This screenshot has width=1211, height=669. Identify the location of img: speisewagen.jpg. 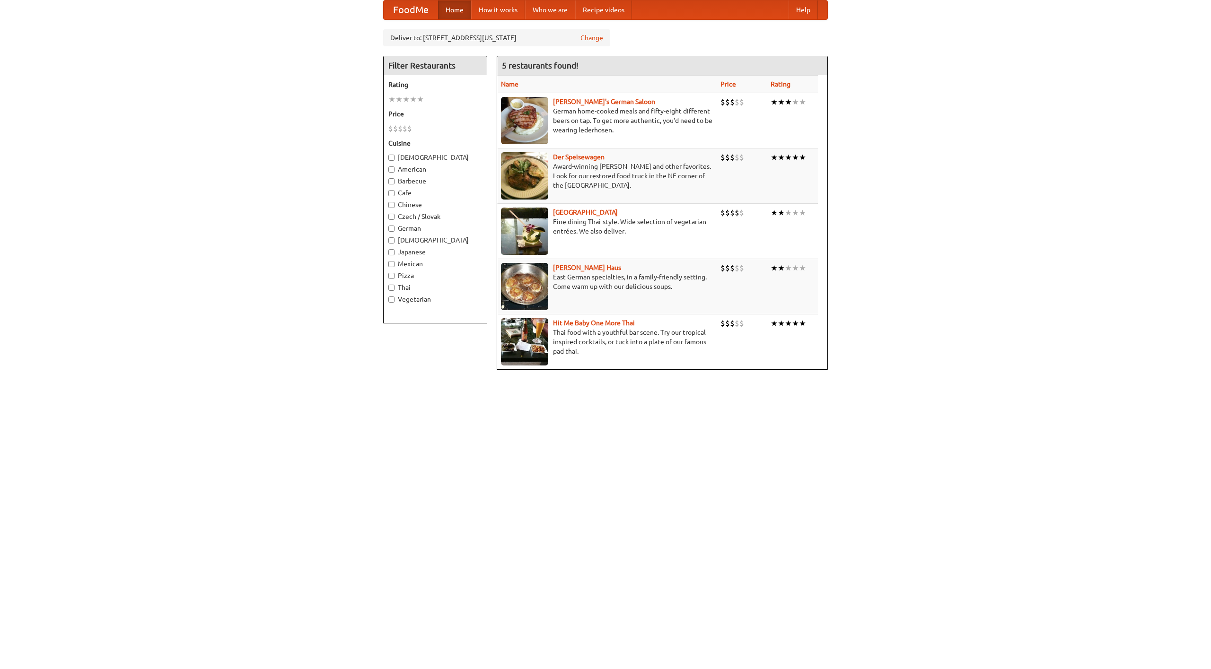
(524, 176).